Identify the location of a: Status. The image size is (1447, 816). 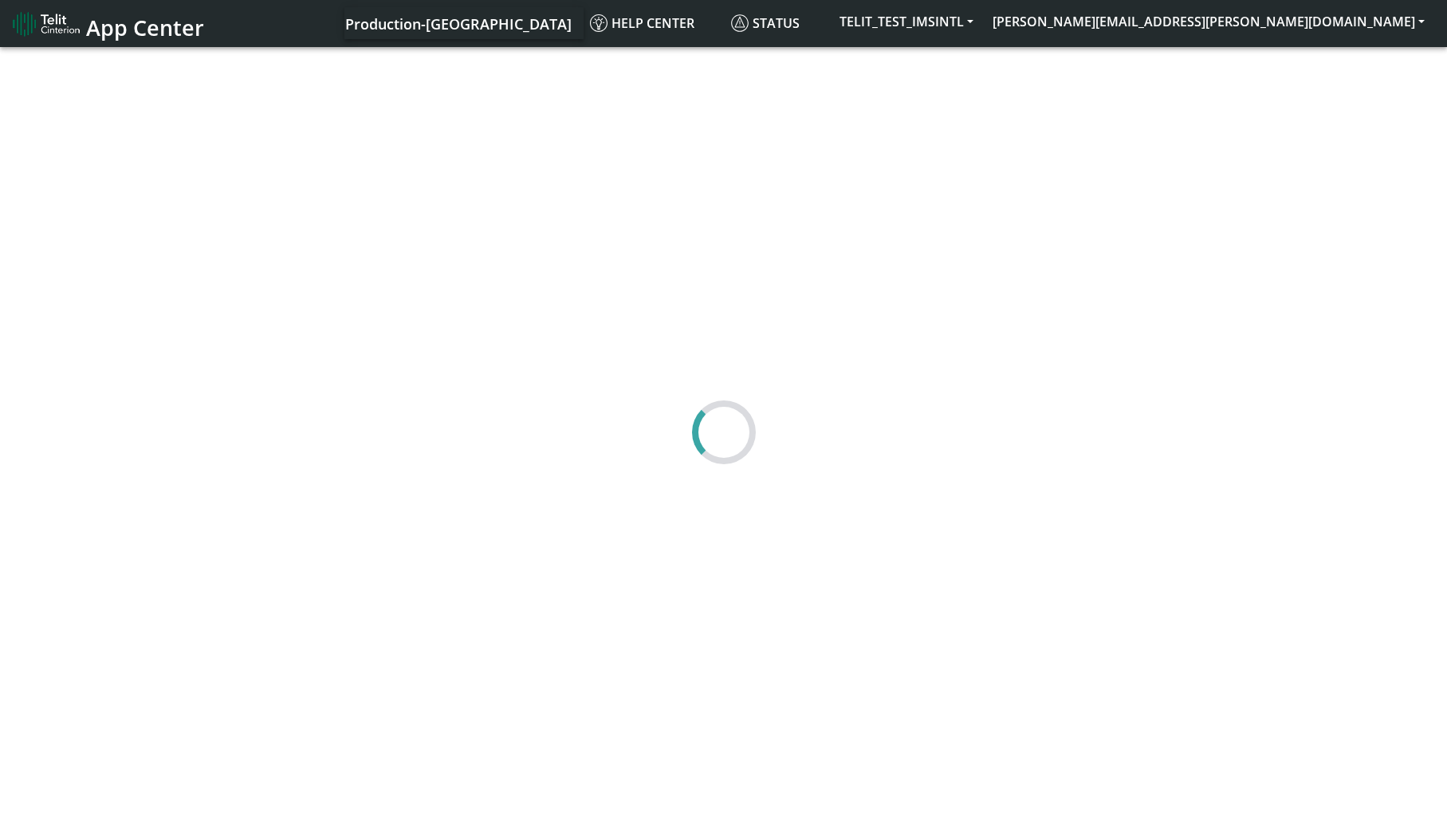
(777, 23).